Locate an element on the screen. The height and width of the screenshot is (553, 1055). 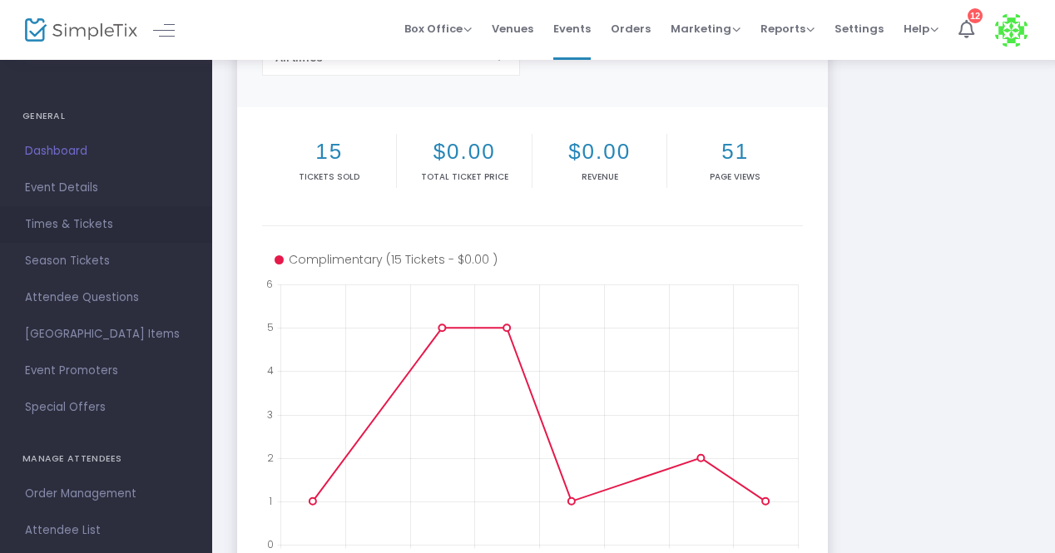
span: Box Office is located at coordinates (437, 28).